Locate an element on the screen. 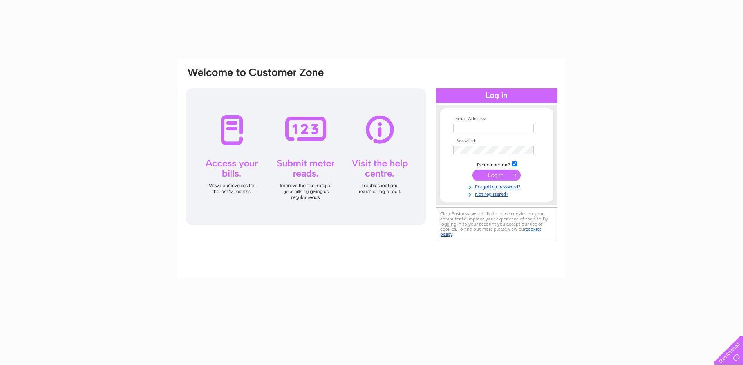 Image resolution: width=743 pixels, height=365 pixels. div: Clear Business would like to place cookies on your computer to improve your experience of the sit... is located at coordinates (497, 224).